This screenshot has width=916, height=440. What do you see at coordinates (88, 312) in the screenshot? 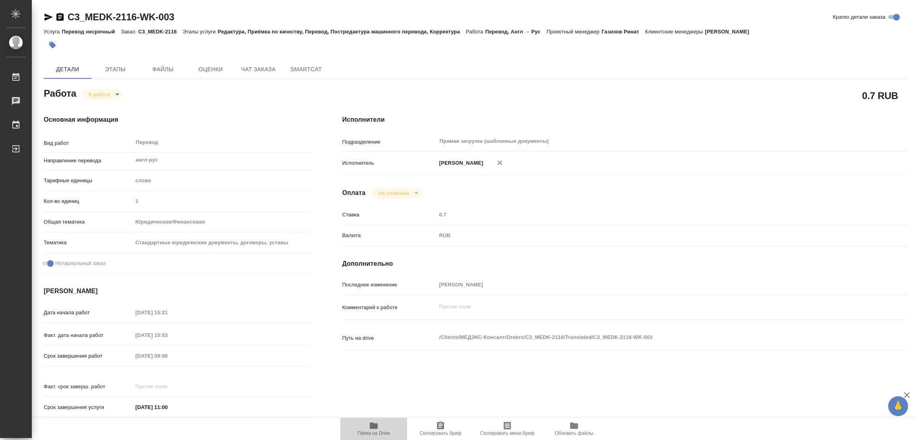
I see `p: Дата начала работ` at bounding box center [88, 312].